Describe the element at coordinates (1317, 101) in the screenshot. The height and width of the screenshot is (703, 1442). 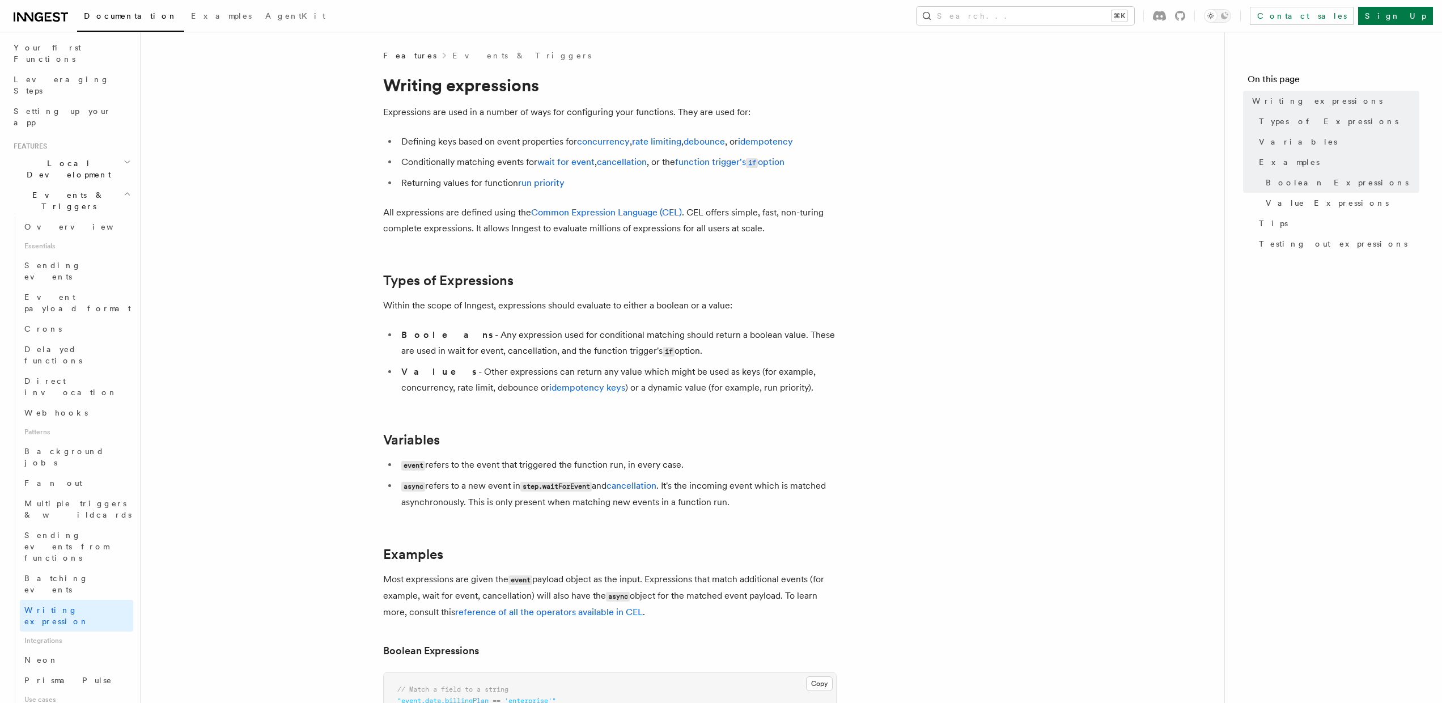
I see `span: Writing expressions` at that location.